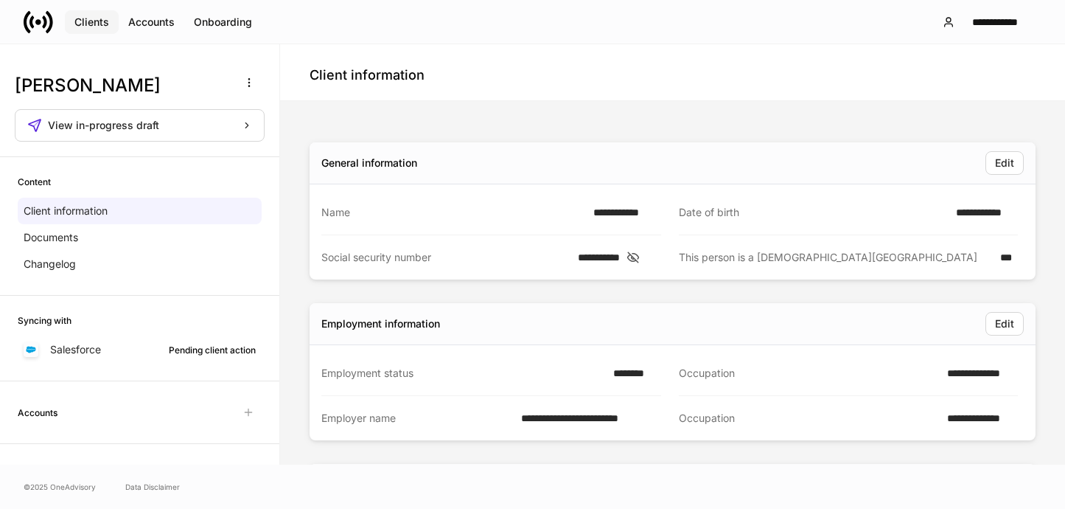 Image resolution: width=1065 pixels, height=509 pixels. What do you see at coordinates (380, 324) in the screenshot?
I see `div: Employment information` at bounding box center [380, 324].